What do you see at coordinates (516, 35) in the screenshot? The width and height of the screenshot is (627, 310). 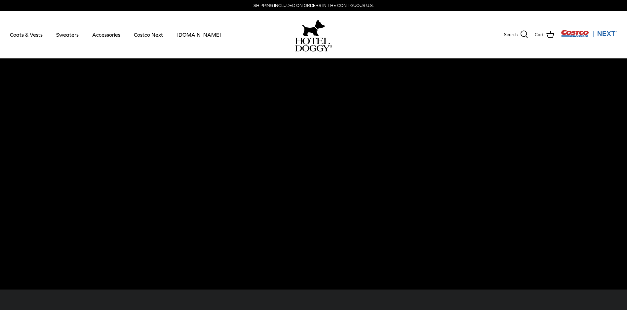 I see `a: Search` at bounding box center [516, 35].